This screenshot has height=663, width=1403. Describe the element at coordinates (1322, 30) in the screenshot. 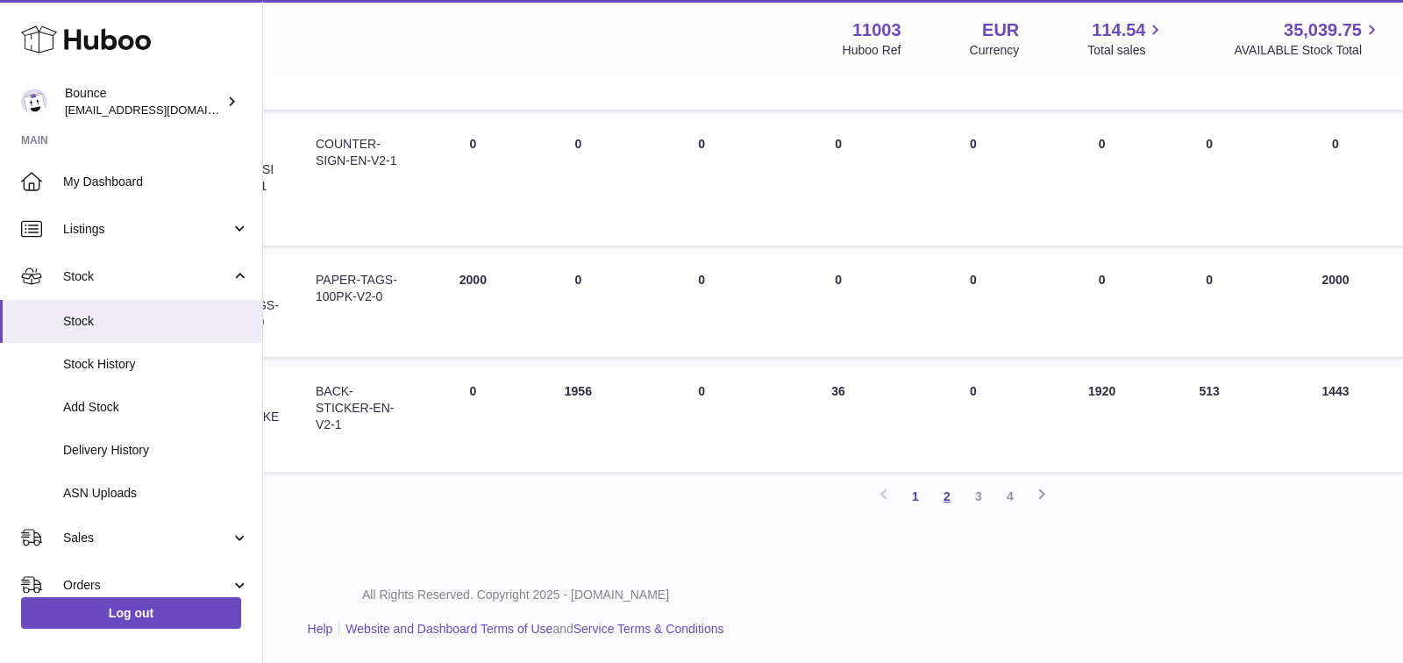

I see `span: 35,039.75` at that location.